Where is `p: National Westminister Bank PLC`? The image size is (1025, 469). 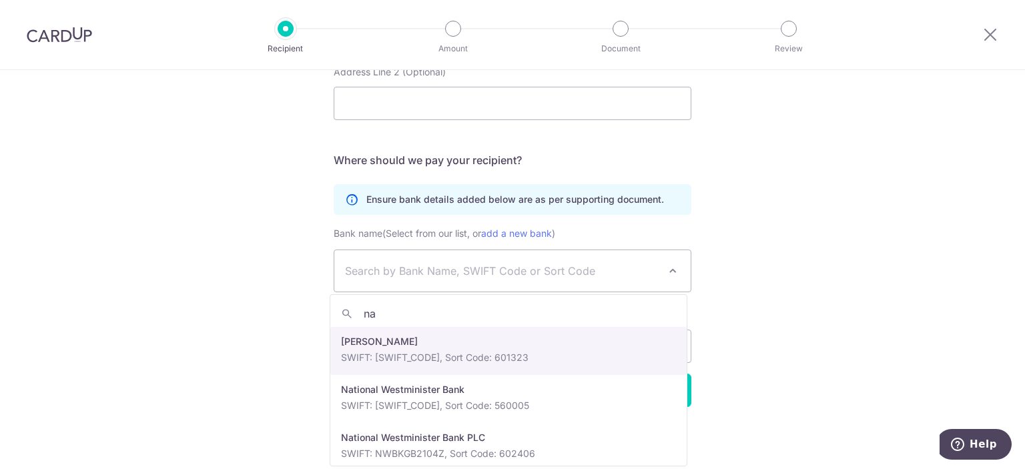 p: National Westminister Bank PLC is located at coordinates (508, 438).